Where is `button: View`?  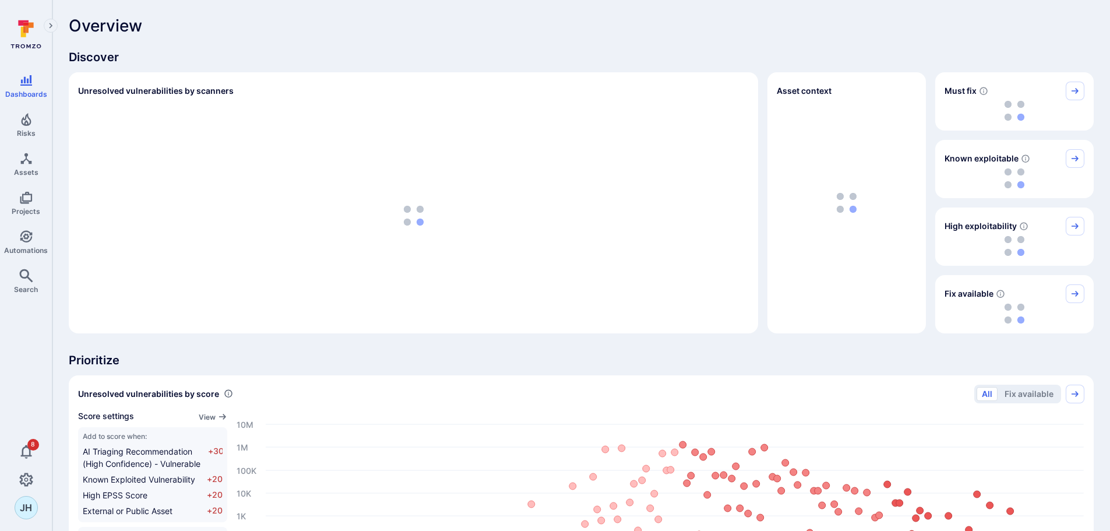
button: View is located at coordinates (213, 417).